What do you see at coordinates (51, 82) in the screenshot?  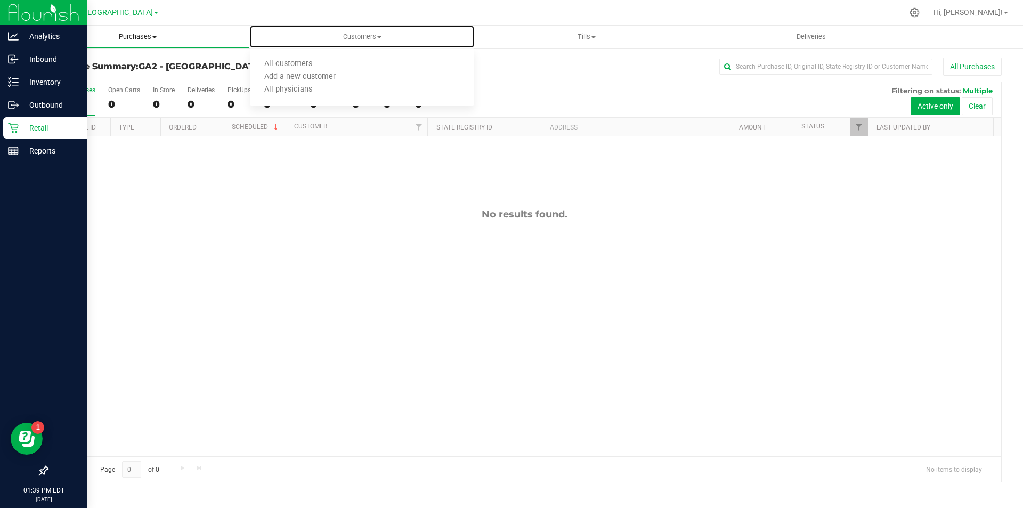 I see `p: Inventory` at bounding box center [51, 82].